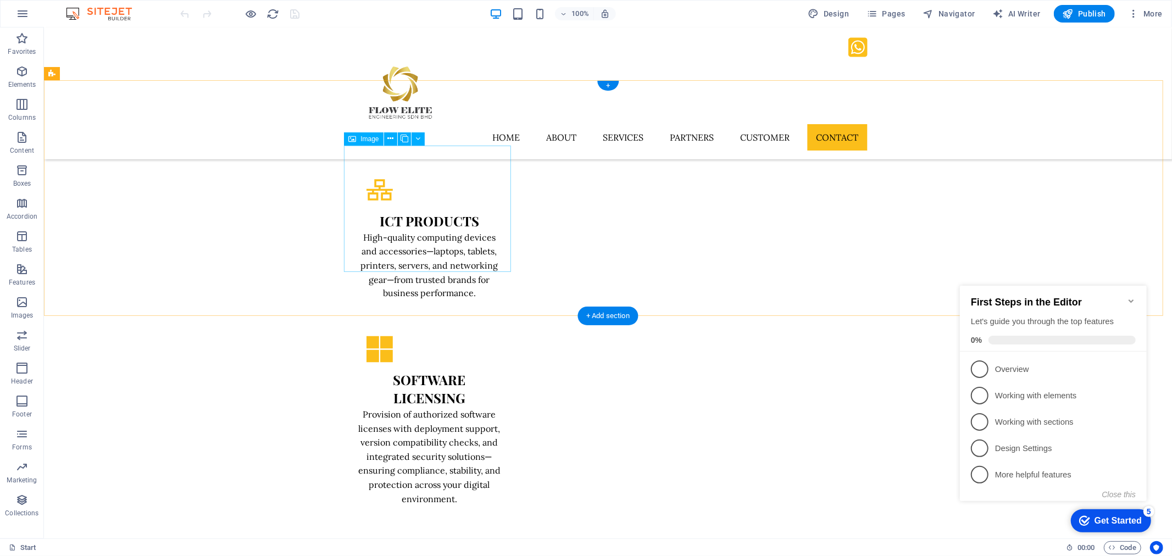 This screenshot has height=556, width=1172. I want to click on p: Working with elements, so click(105, 126).